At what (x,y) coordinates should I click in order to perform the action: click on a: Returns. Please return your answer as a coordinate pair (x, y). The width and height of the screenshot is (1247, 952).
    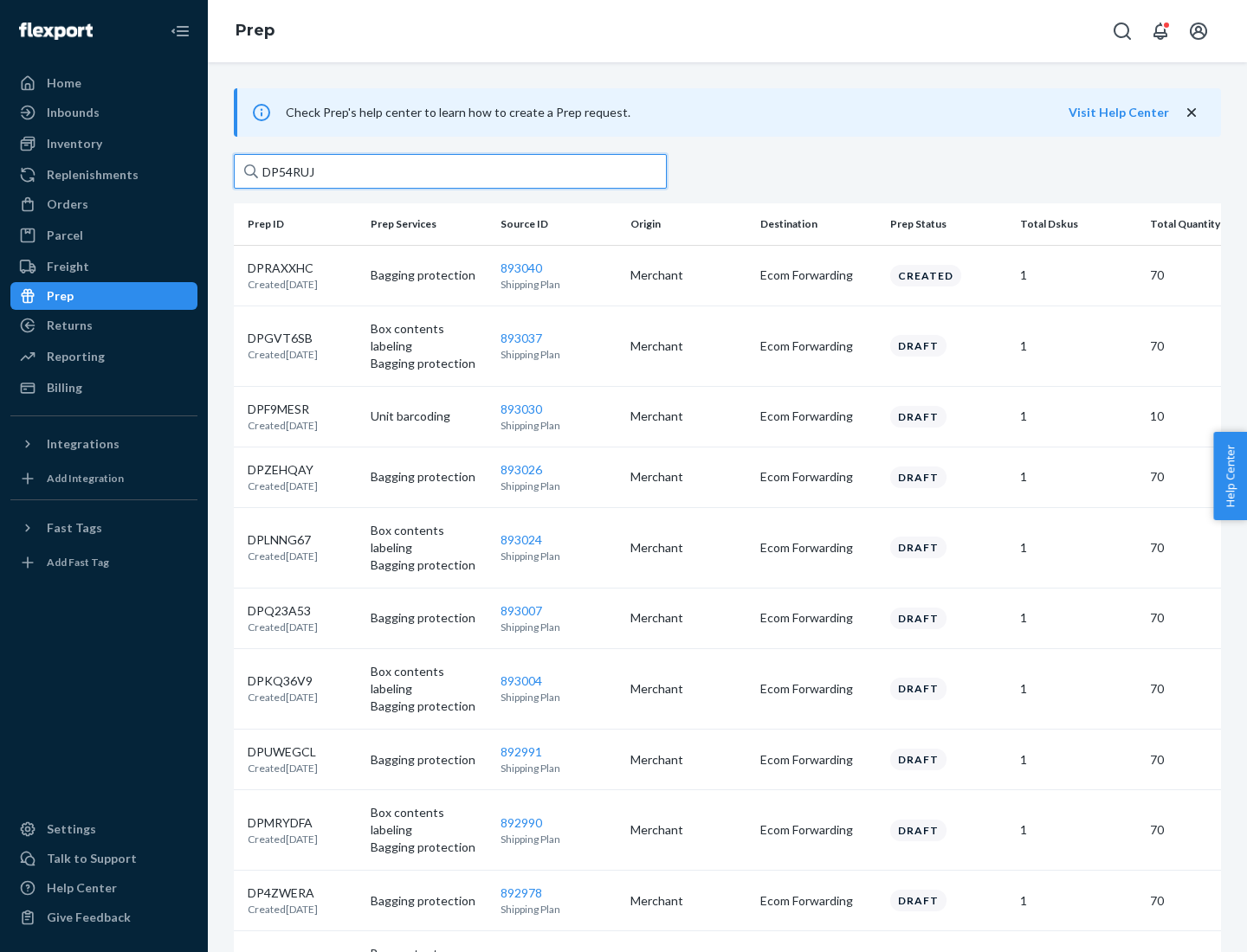
    Looking at the image, I should click on (104, 326).